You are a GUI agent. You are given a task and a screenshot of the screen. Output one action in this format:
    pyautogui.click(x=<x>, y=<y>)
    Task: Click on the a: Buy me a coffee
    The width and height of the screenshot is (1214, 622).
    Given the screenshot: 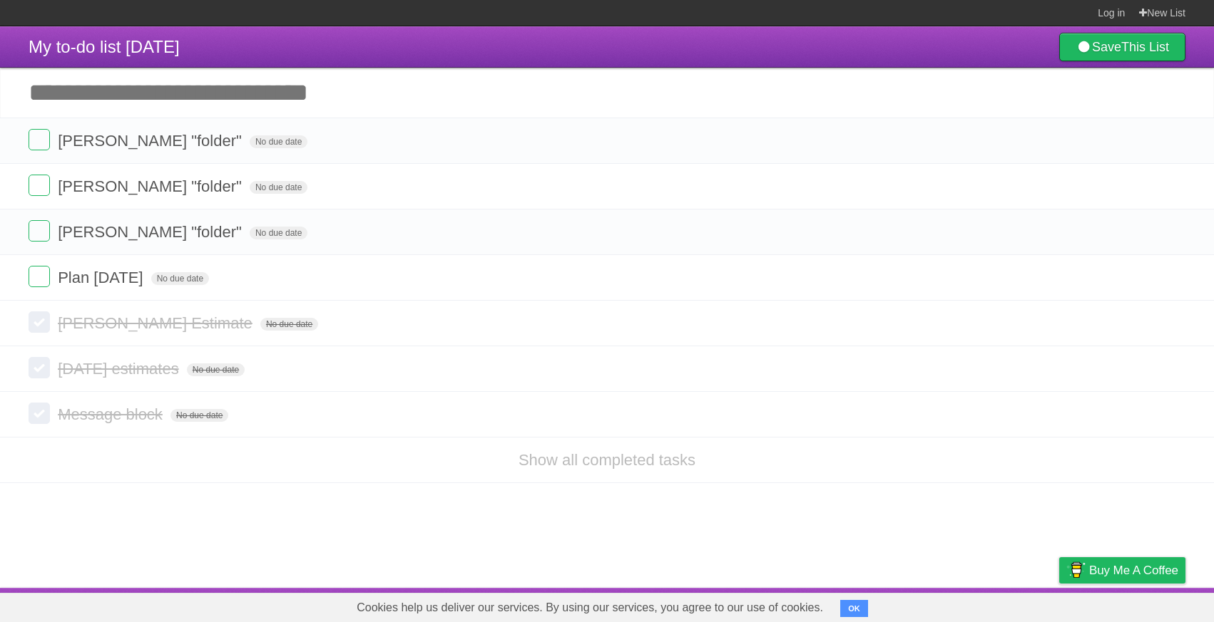 What is the action you would take?
    pyautogui.click(x=1122, y=570)
    